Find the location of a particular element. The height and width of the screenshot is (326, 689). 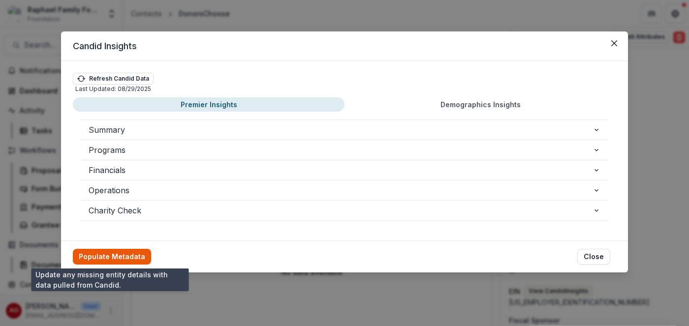

button: Populate Metadata is located at coordinates (112, 257).